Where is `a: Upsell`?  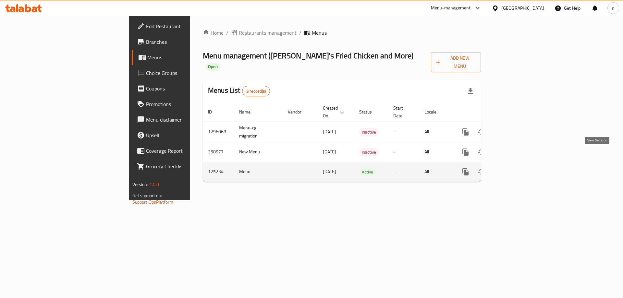 a: Upsell is located at coordinates (182, 135).